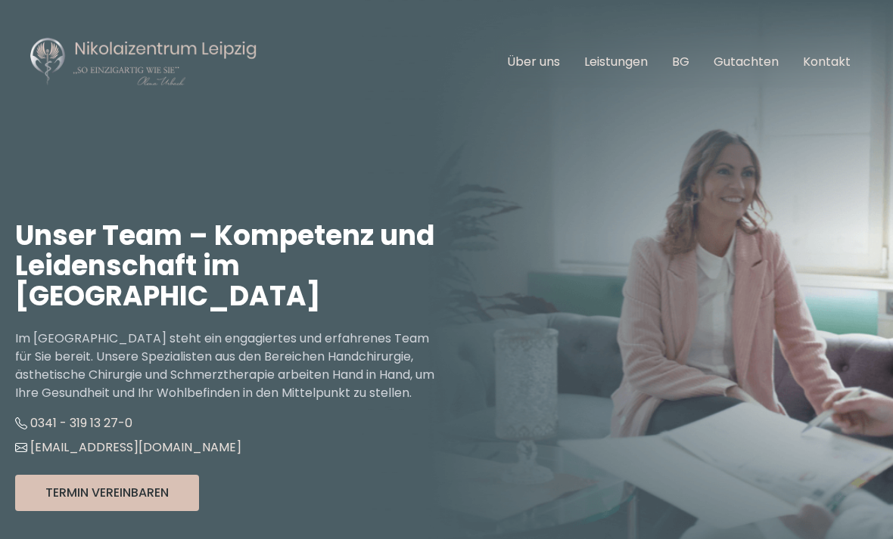 The image size is (893, 539). Describe the element at coordinates (144, 62) in the screenshot. I see `img: Nikolaizentrum Leipzig Logo` at that location.